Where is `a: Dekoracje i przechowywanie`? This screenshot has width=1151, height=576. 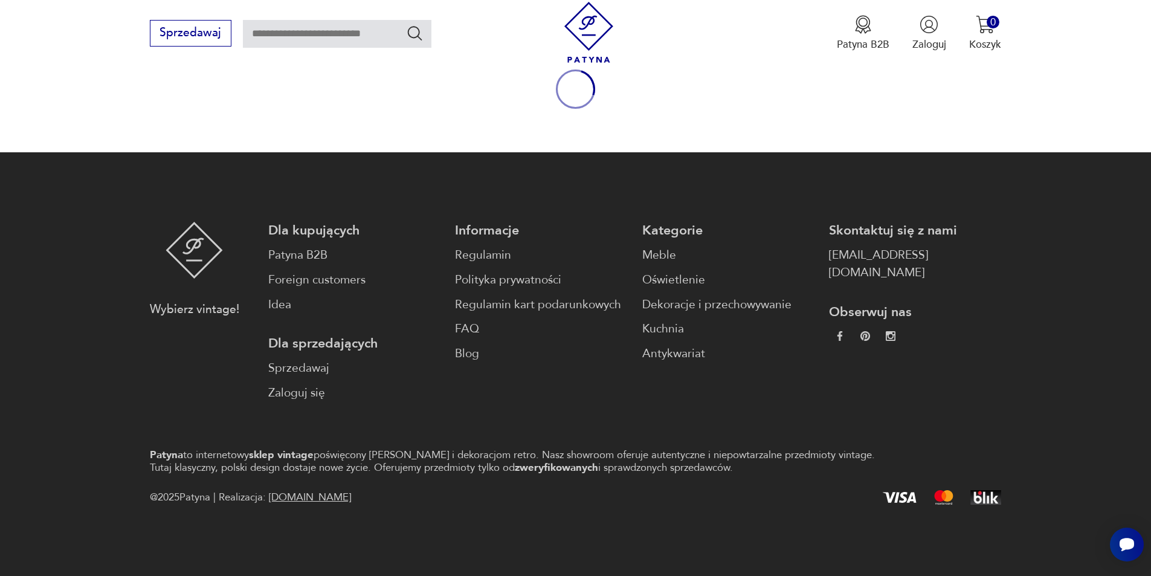 a: Dekoracje i przechowywanie is located at coordinates (728, 304).